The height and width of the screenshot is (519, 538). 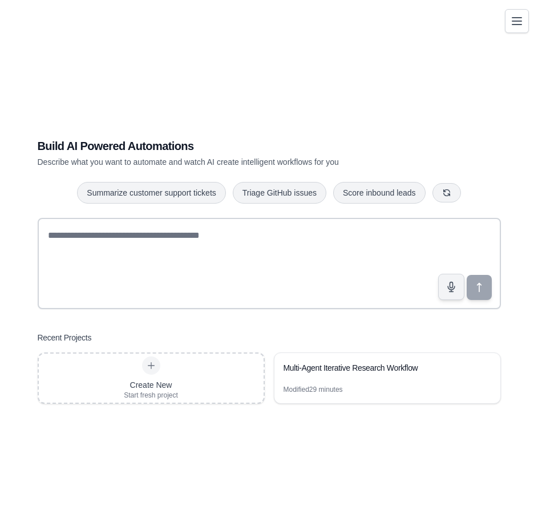 What do you see at coordinates (447, 193) in the screenshot?
I see `button: Get new suggestions` at bounding box center [447, 193].